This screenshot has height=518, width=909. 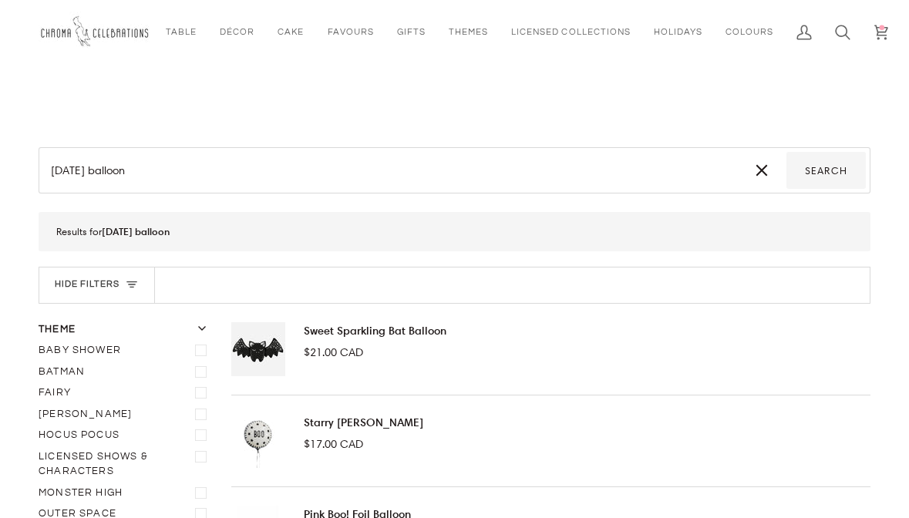 I want to click on label: Hocus Pocus, so click(x=126, y=436).